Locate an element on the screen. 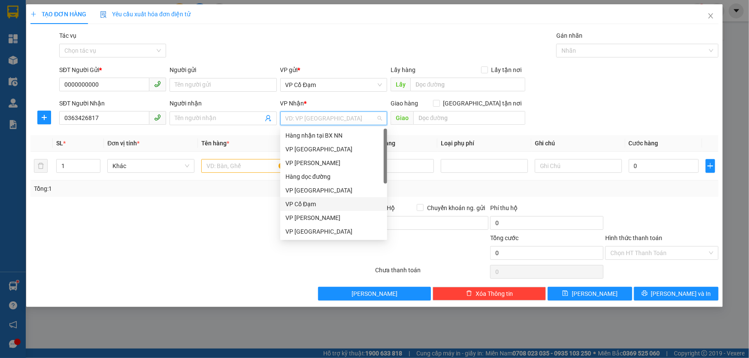 This screenshot has width=749, height=358. th: Ghi chú is located at coordinates (578, 143).